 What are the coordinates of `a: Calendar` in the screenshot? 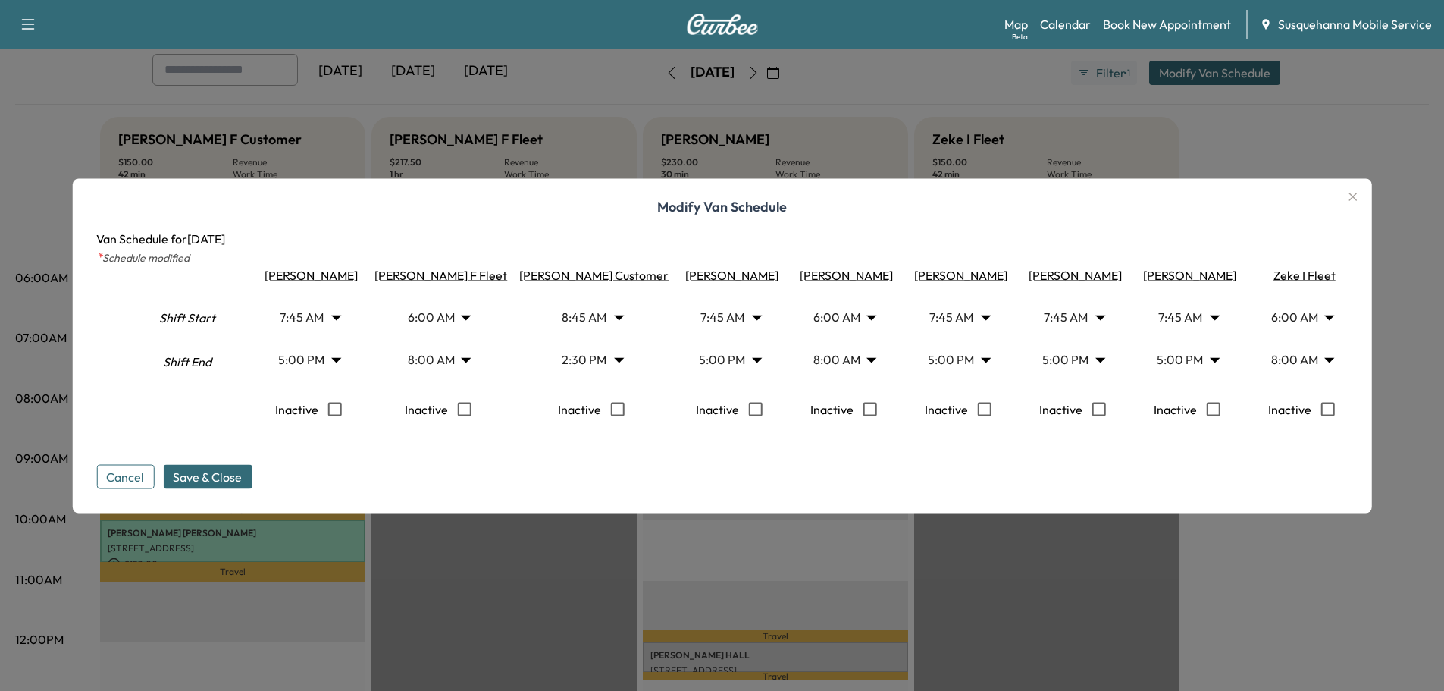 It's located at (1065, 24).